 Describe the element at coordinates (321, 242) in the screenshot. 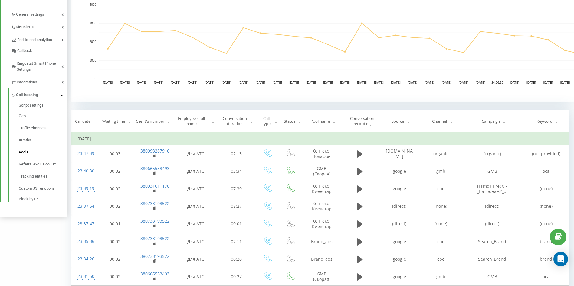

I see `td: Brand_ads` at that location.